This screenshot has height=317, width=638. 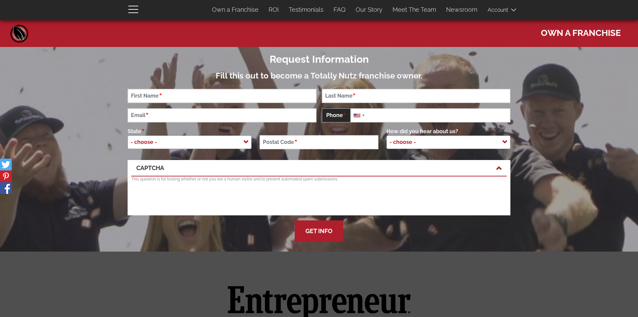 I want to click on h2: Request Information, so click(x=319, y=59).